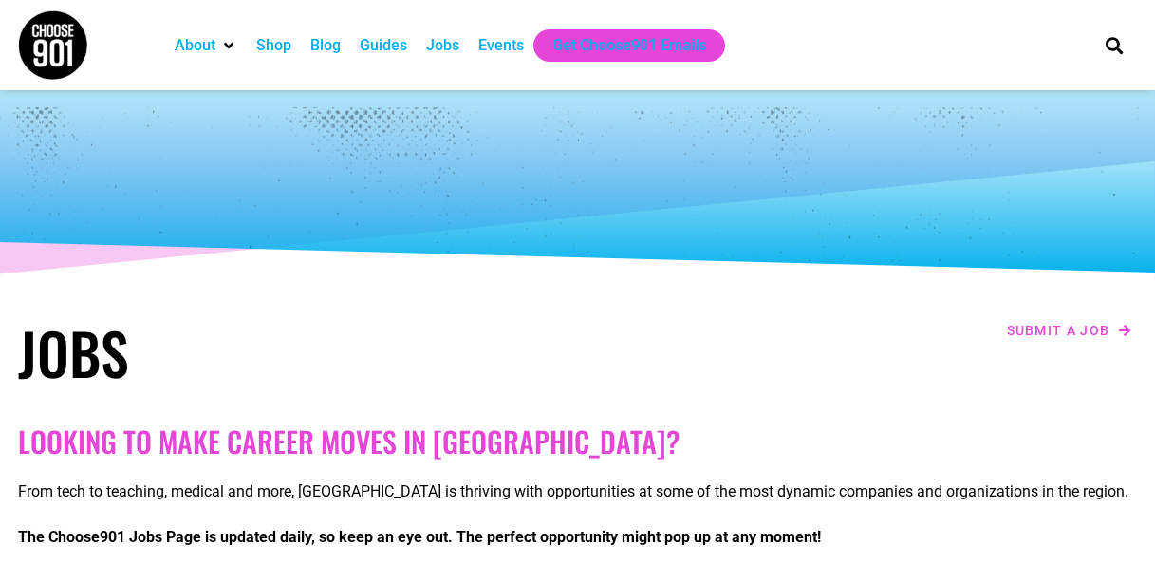  Describe the element at coordinates (1058, 330) in the screenshot. I see `span: Submit a job` at that location.